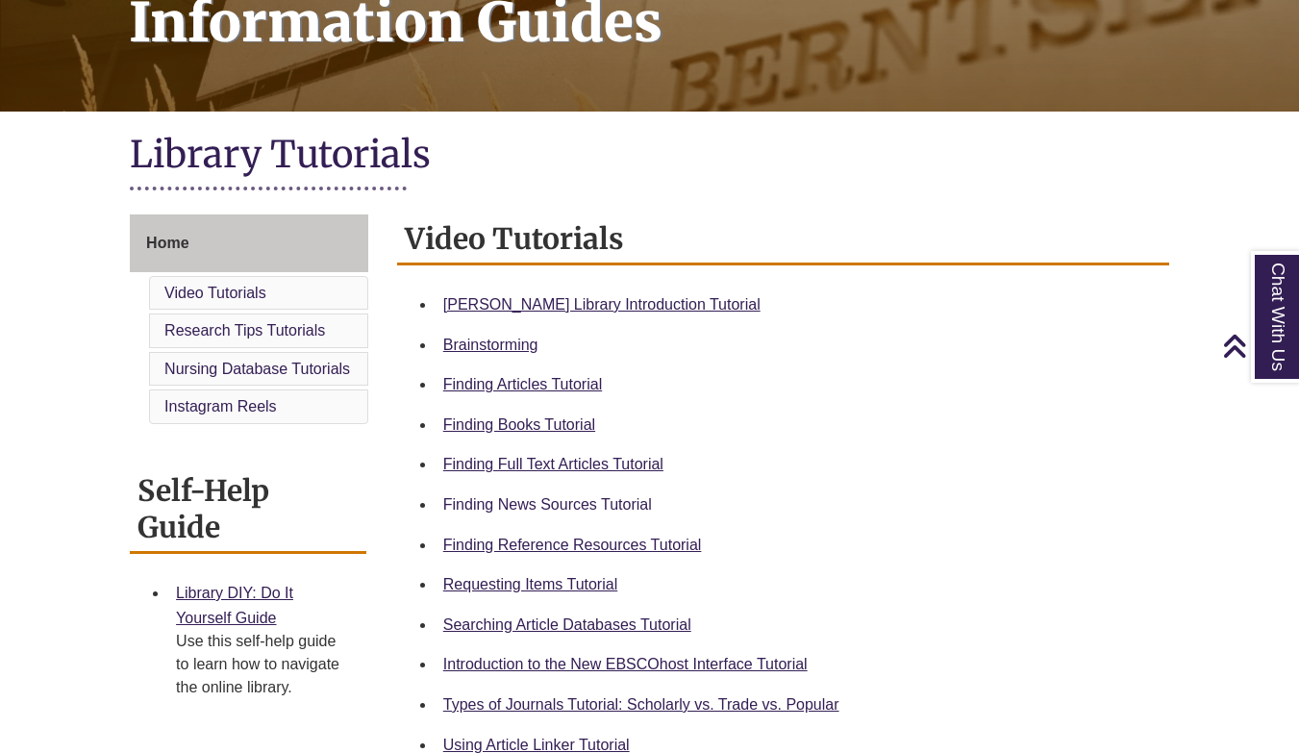 Image resolution: width=1299 pixels, height=753 pixels. What do you see at coordinates (519, 424) in the screenshot?
I see `a: Finding Books Tutorial` at bounding box center [519, 424].